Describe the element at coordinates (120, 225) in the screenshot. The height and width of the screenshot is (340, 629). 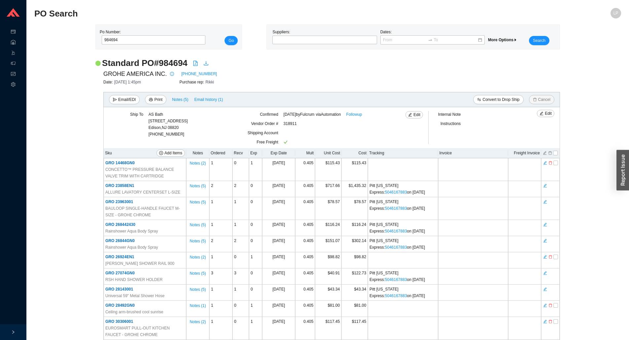
I see `span: GRO 268442430` at that location.